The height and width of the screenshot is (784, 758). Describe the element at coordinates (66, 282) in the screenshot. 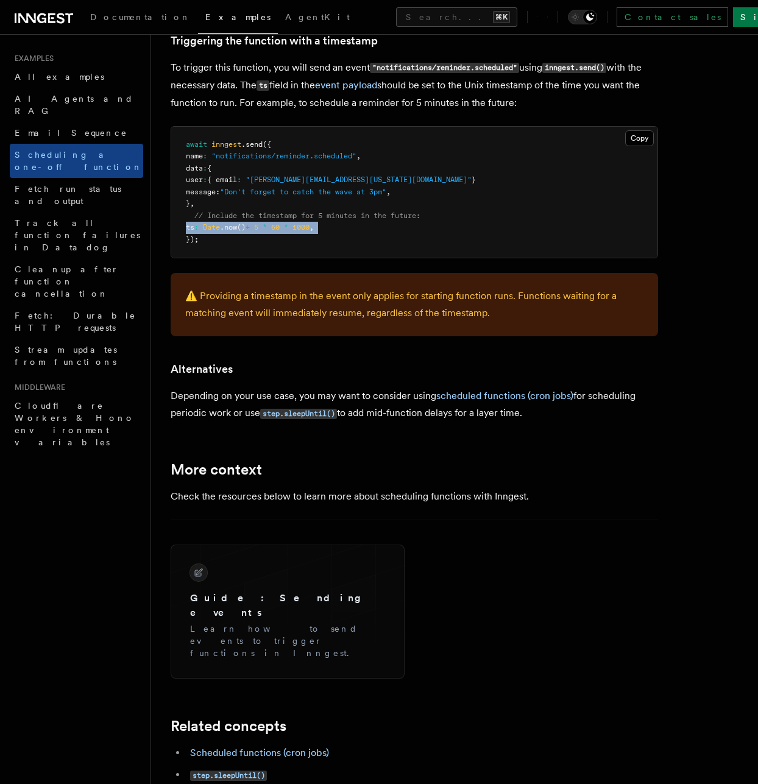

I see `span: Cleanup after function cancellation` at that location.